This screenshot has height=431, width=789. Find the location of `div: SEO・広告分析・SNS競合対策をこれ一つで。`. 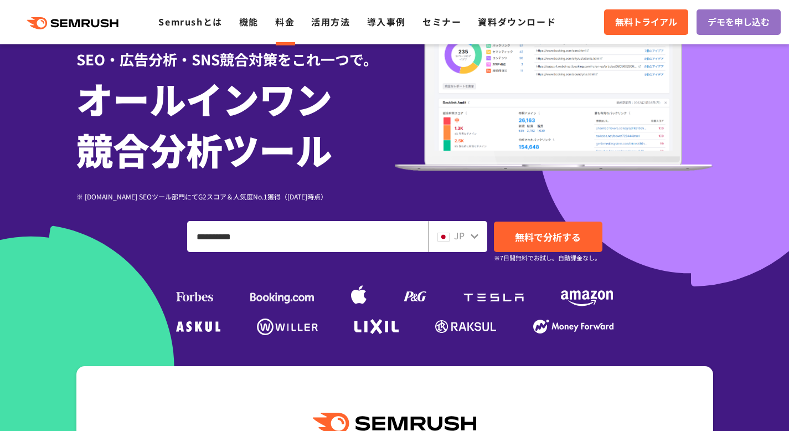

div: SEO・広告分析・SNS競合対策をこれ一つで。 is located at coordinates (235, 50).